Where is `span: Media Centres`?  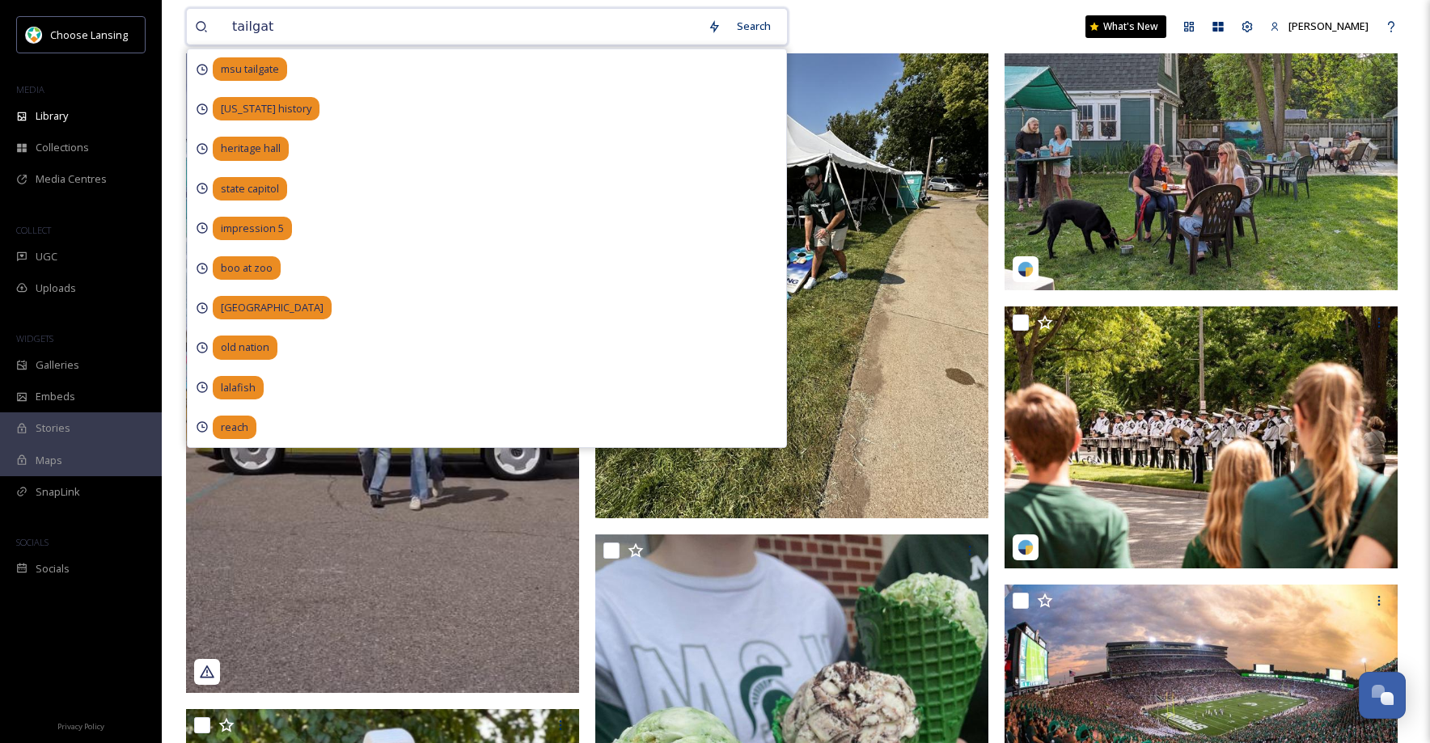 span: Media Centres is located at coordinates (71, 179).